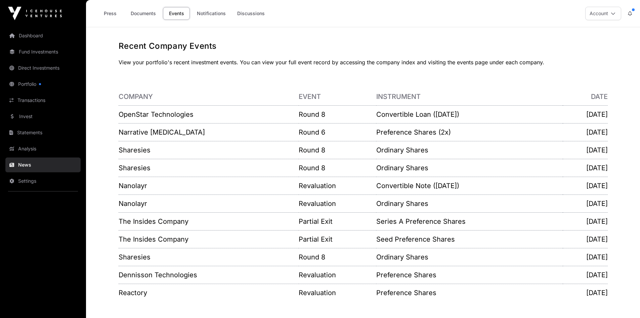  What do you see at coordinates (110, 13) in the screenshot?
I see `a: Press` at bounding box center [110, 13].